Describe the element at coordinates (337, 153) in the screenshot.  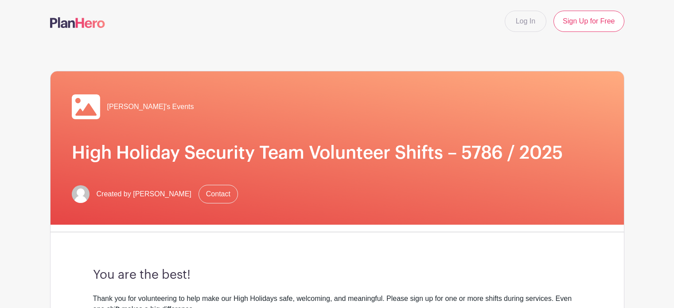
I see `h1: High Holiday Security Team Volunteer Shifts – 5786 / 2025` at that location.